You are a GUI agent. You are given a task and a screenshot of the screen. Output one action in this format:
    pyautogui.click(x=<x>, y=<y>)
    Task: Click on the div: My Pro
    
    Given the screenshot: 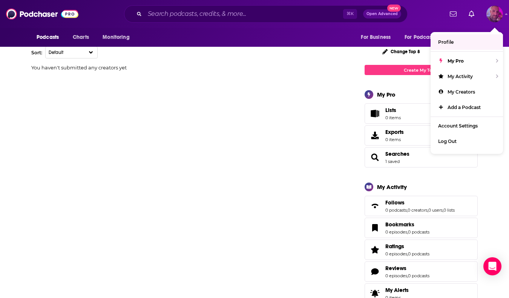 What is the action you would take?
    pyautogui.click(x=386, y=94)
    